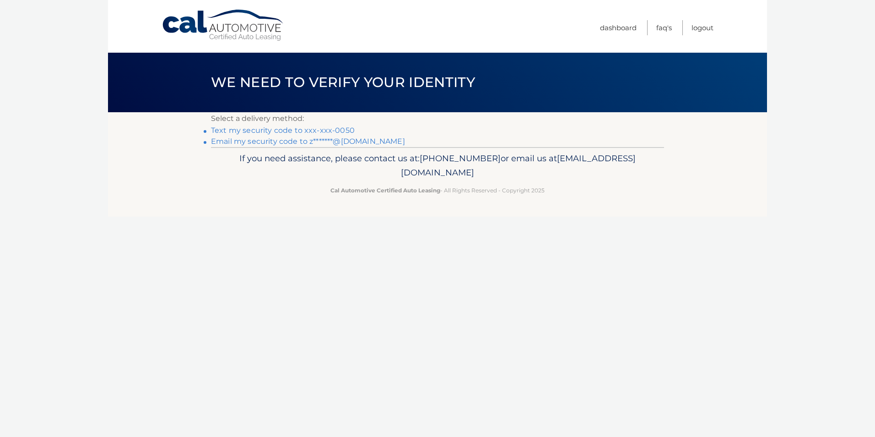 This screenshot has width=875, height=437. Describe the element at coordinates (343, 82) in the screenshot. I see `span: We need to verify your identity` at that location.